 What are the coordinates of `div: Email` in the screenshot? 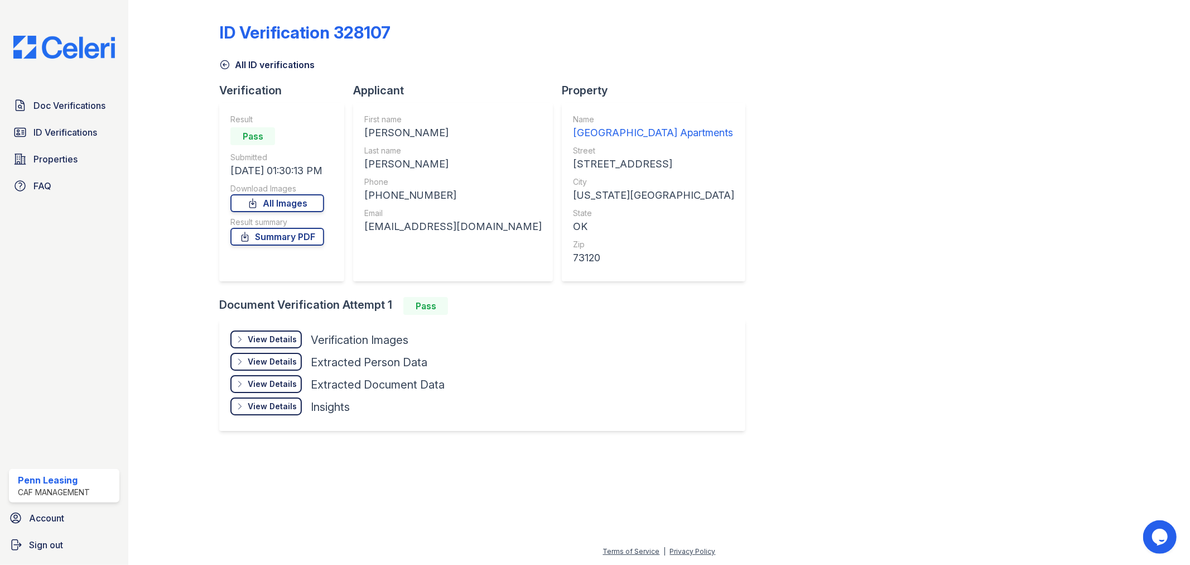 It's located at (453, 213).